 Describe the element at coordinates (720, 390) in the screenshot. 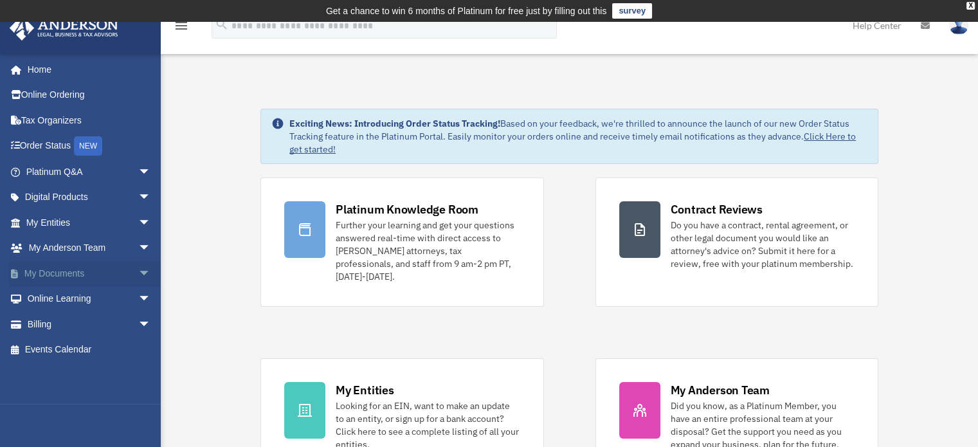

I see `div: My Anderson Team` at that location.